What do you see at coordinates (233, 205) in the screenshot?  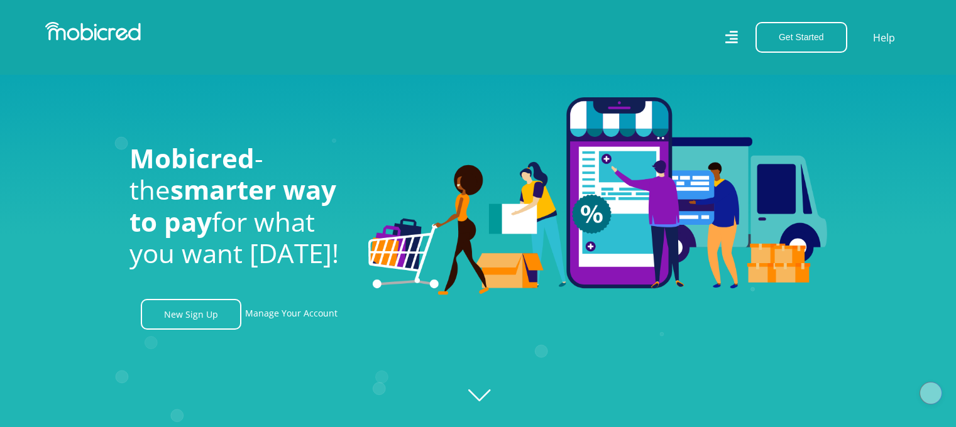 I see `span: smarter way to pay` at bounding box center [233, 205].